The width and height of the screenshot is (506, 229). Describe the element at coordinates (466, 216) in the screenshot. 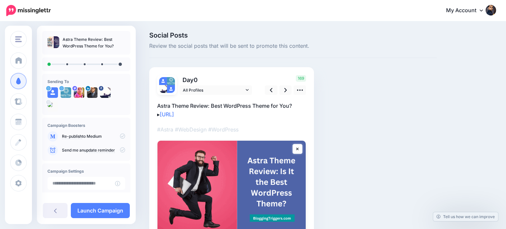

I see `a: Tell us how we can improve` at that location.